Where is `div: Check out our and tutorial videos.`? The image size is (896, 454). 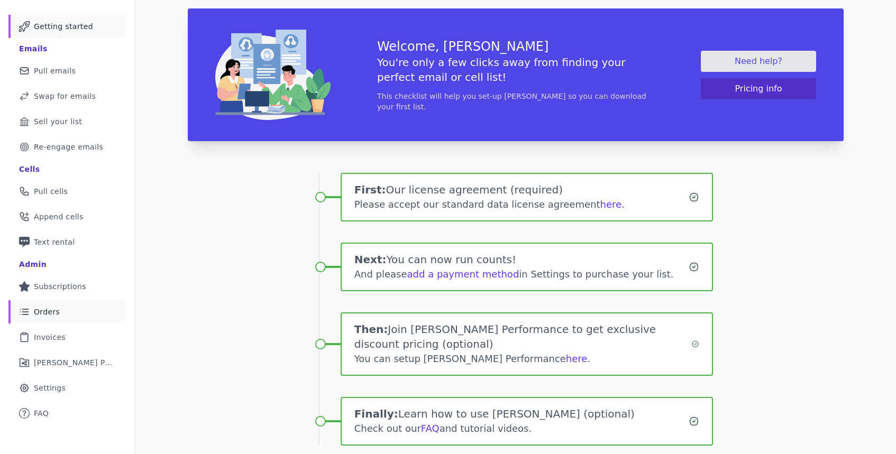 div: Check out our and tutorial videos. is located at coordinates (522, 429).